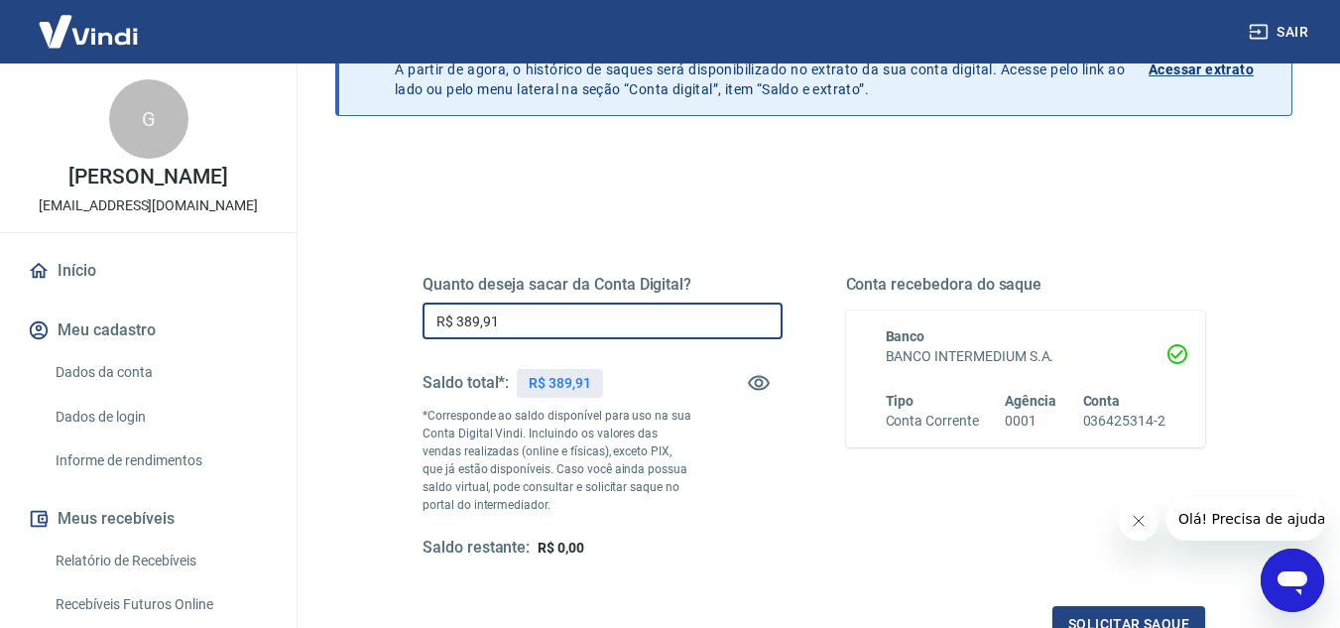 The height and width of the screenshot is (628, 1340). What do you see at coordinates (476, 547) in the screenshot?
I see `h5: Saldo restante:` at bounding box center [476, 547].